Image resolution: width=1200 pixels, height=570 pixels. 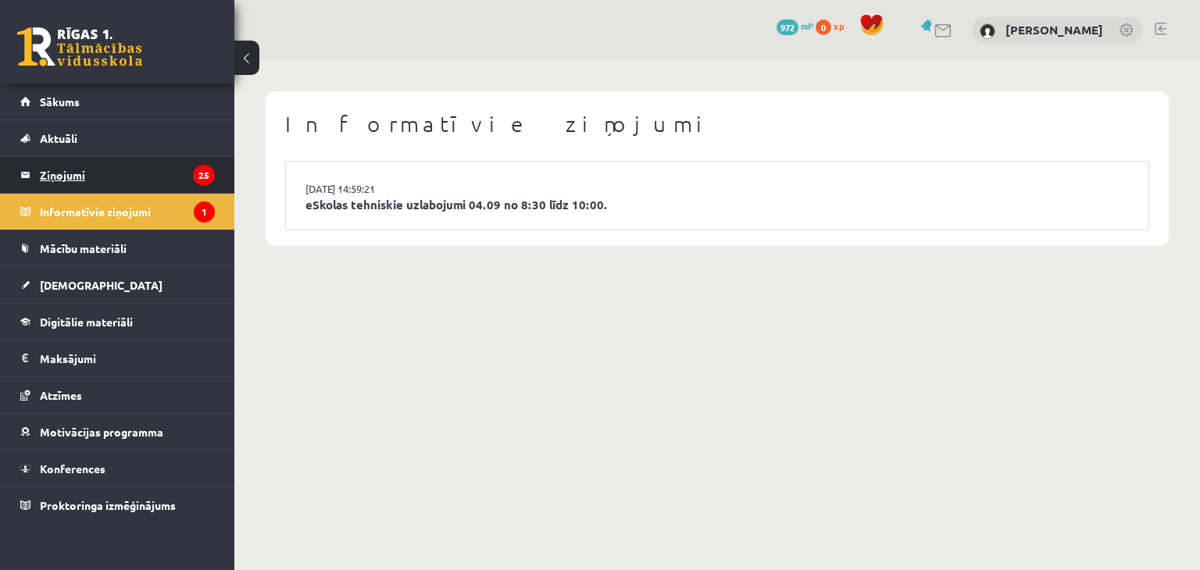 I want to click on span: Proktoringa izmēģinājums, so click(x=108, y=505).